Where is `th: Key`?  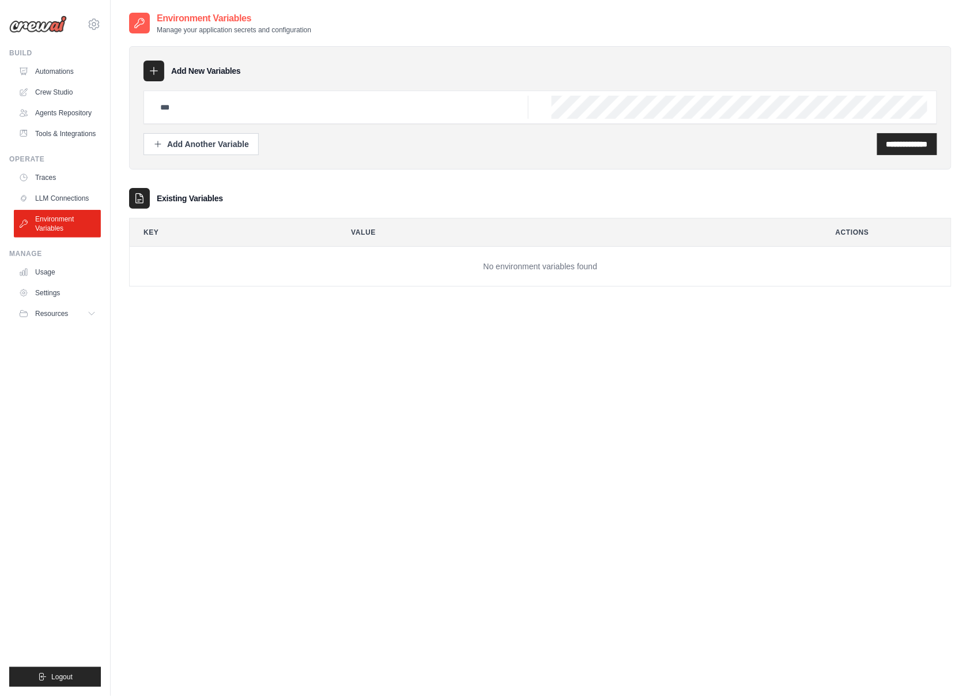
th: Key is located at coordinates (229, 232).